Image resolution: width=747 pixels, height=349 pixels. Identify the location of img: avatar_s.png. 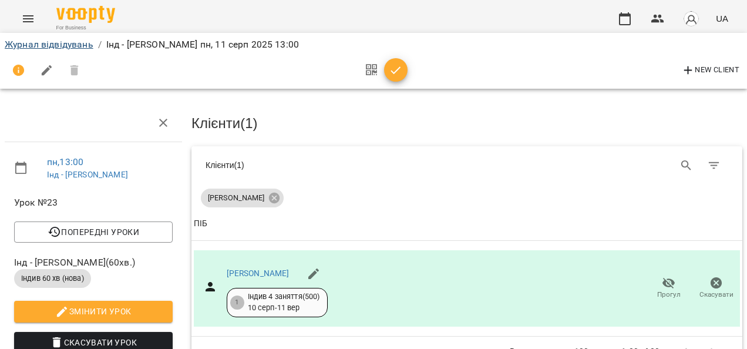
(691, 19).